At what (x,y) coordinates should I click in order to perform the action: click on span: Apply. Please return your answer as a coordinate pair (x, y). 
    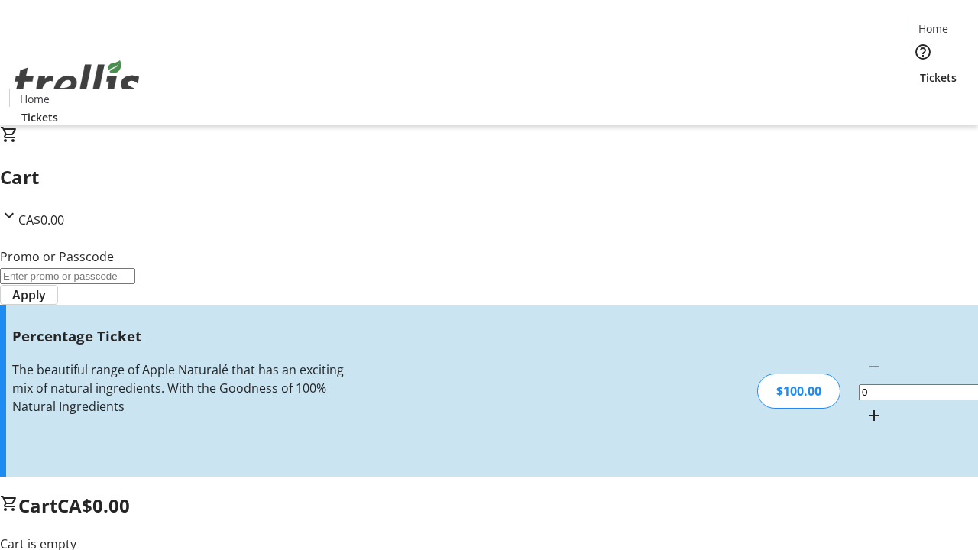
    Looking at the image, I should click on (29, 295).